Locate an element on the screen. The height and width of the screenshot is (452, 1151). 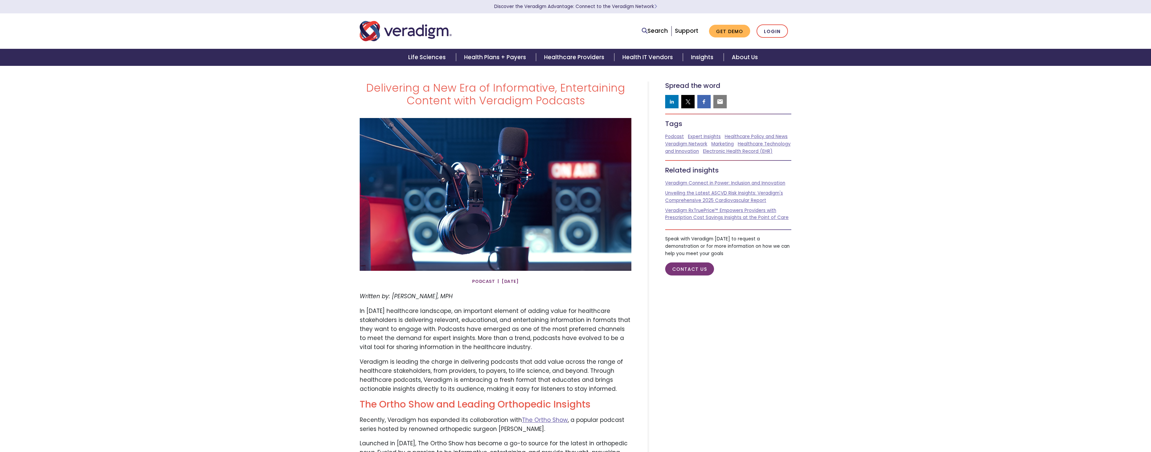
img: Veradigm logo is located at coordinates (406, 31).